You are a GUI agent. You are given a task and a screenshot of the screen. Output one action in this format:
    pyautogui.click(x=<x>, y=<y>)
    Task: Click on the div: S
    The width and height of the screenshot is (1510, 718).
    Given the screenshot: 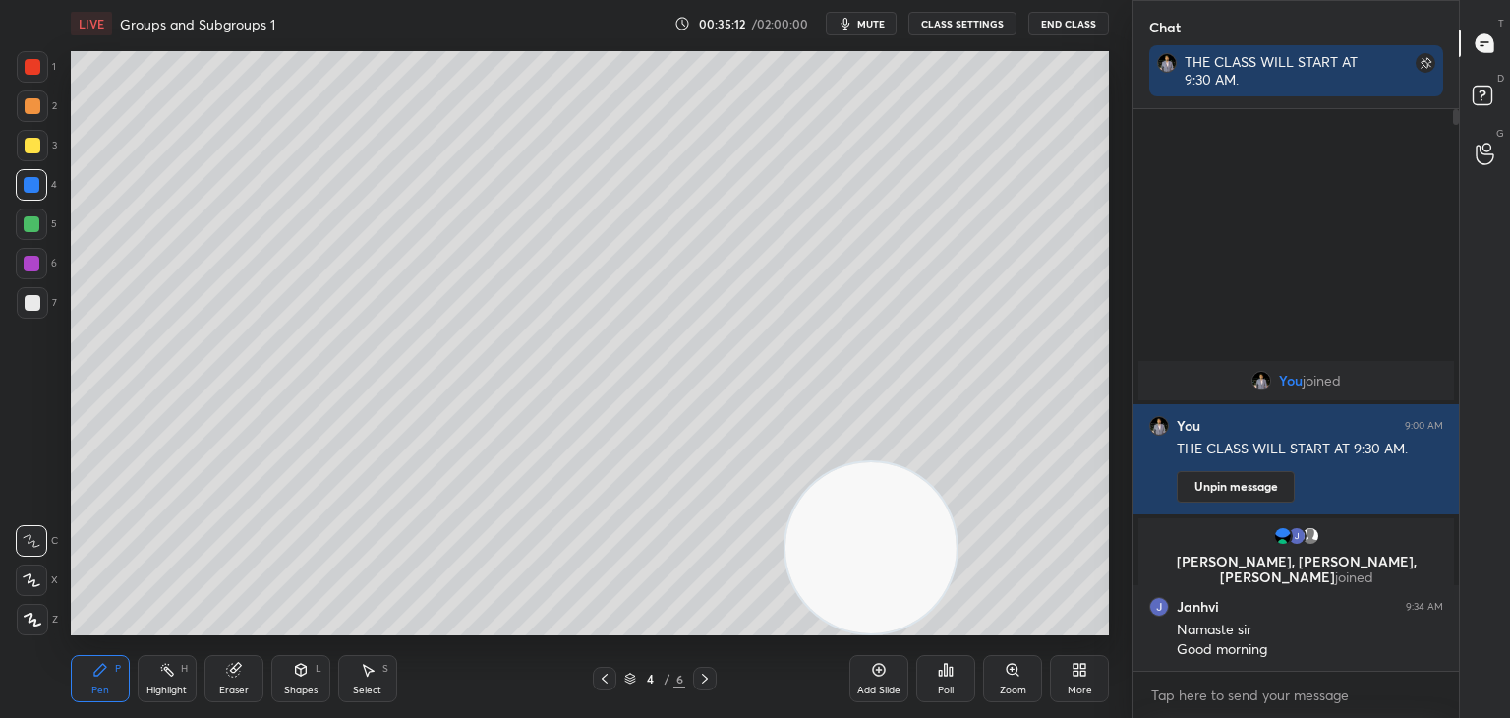 What is the action you would take?
    pyautogui.click(x=385, y=669)
    